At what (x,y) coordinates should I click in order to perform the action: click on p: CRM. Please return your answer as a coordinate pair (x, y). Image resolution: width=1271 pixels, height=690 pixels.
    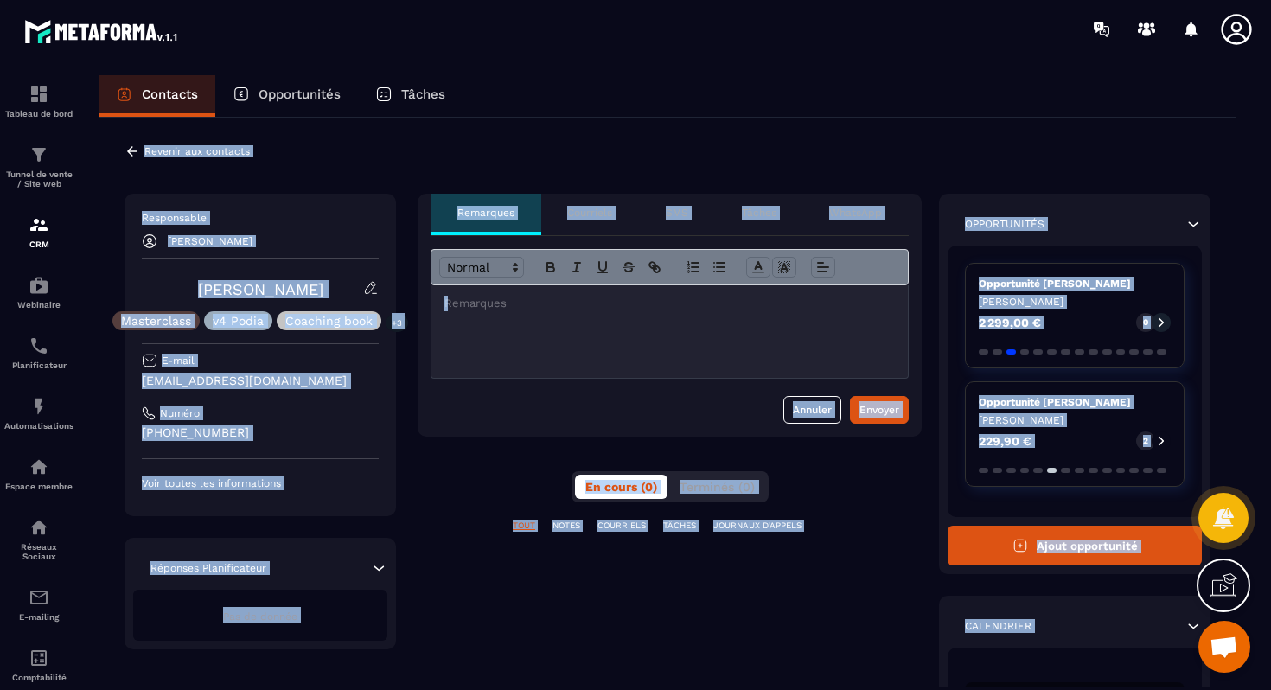
    Looking at the image, I should click on (39, 244).